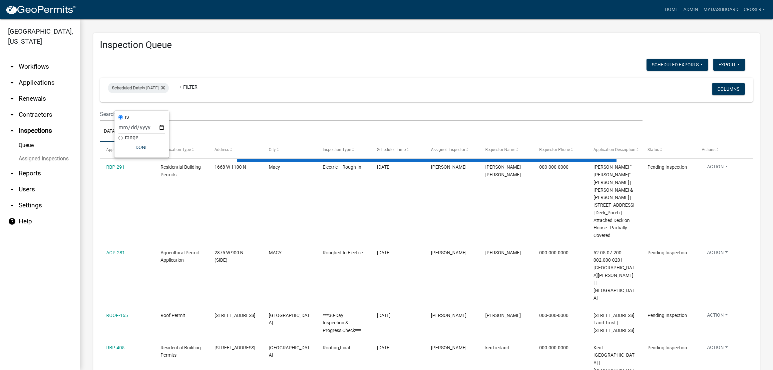 The width and height of the screenshot is (773, 370). What do you see at coordinates (12, 131) in the screenshot?
I see `i: arrow_drop_up` at bounding box center [12, 131].